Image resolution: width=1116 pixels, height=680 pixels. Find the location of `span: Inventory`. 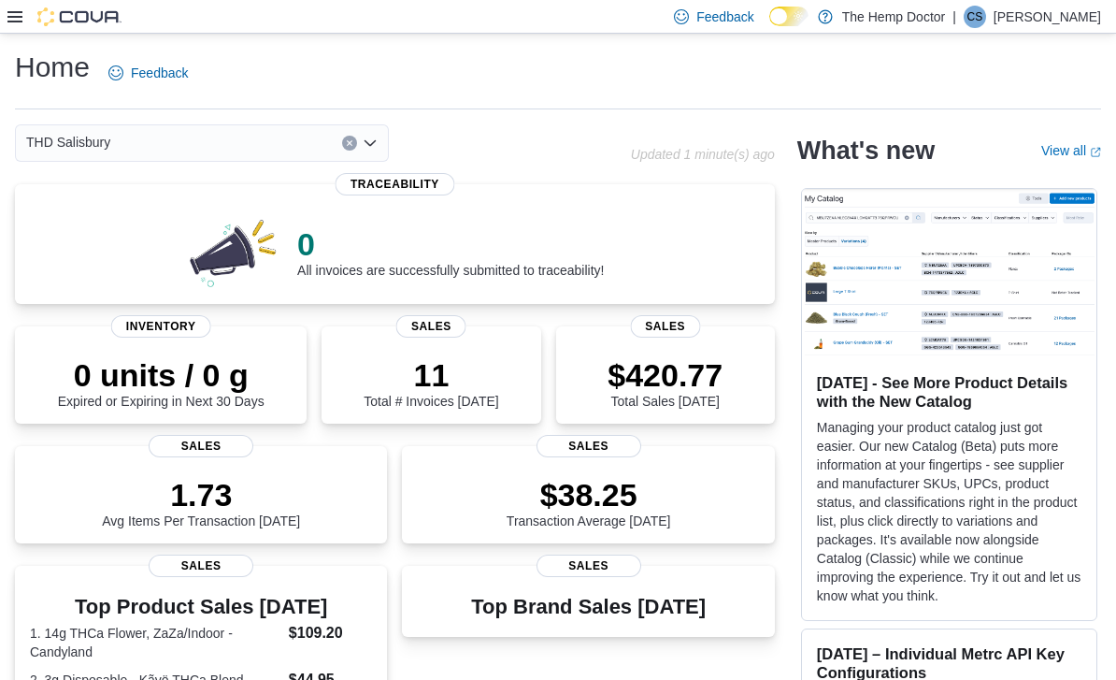

span: Inventory is located at coordinates (161, 326).